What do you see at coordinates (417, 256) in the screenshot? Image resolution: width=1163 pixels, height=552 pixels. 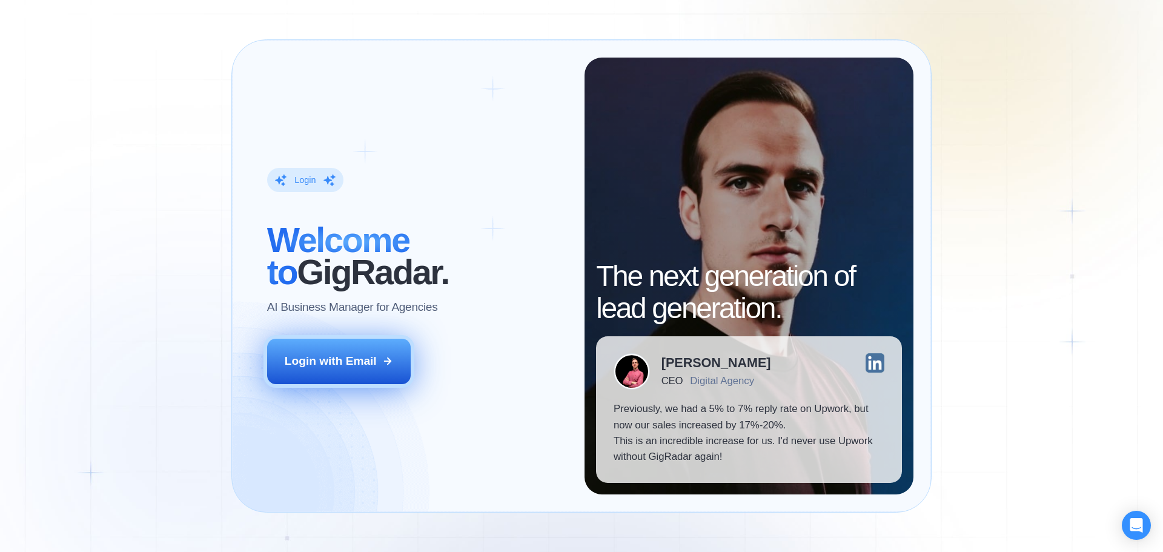 I see `h2: ‍ GigRadar.` at bounding box center [417, 256].